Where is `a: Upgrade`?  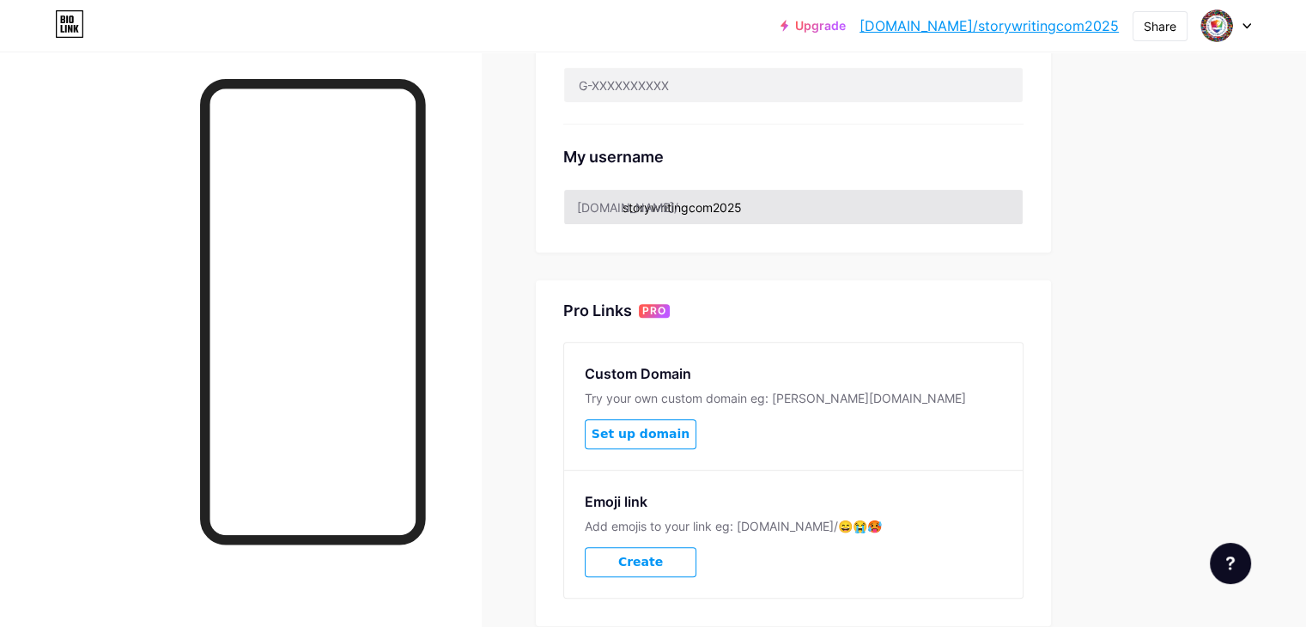
a: Upgrade is located at coordinates (813, 26).